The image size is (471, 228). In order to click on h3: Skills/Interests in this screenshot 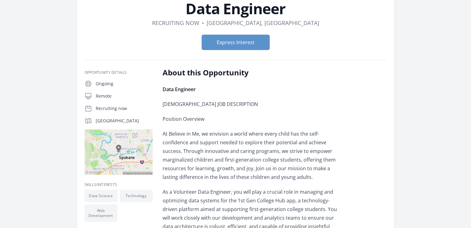, I will do `click(119, 185)`.